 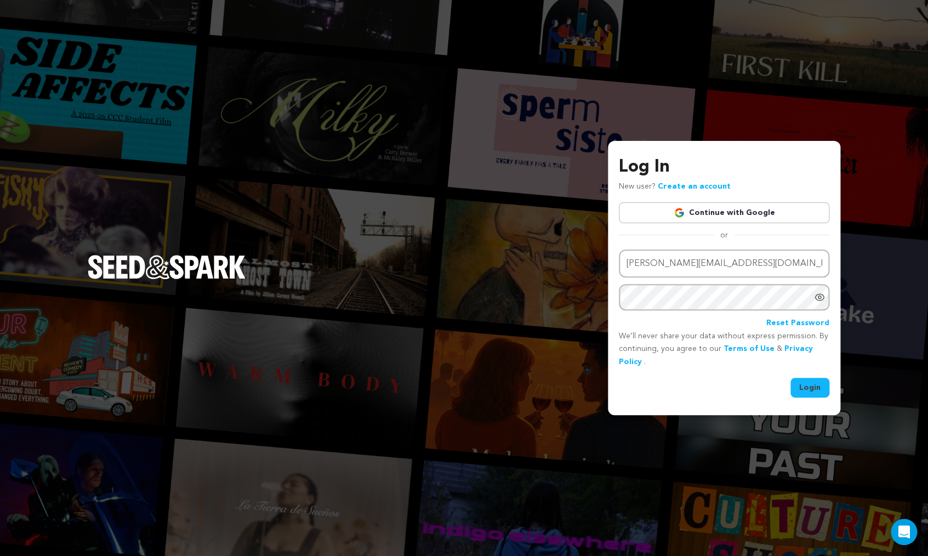 What do you see at coordinates (679, 213) in the screenshot?
I see `img: Google logo` at bounding box center [679, 213].